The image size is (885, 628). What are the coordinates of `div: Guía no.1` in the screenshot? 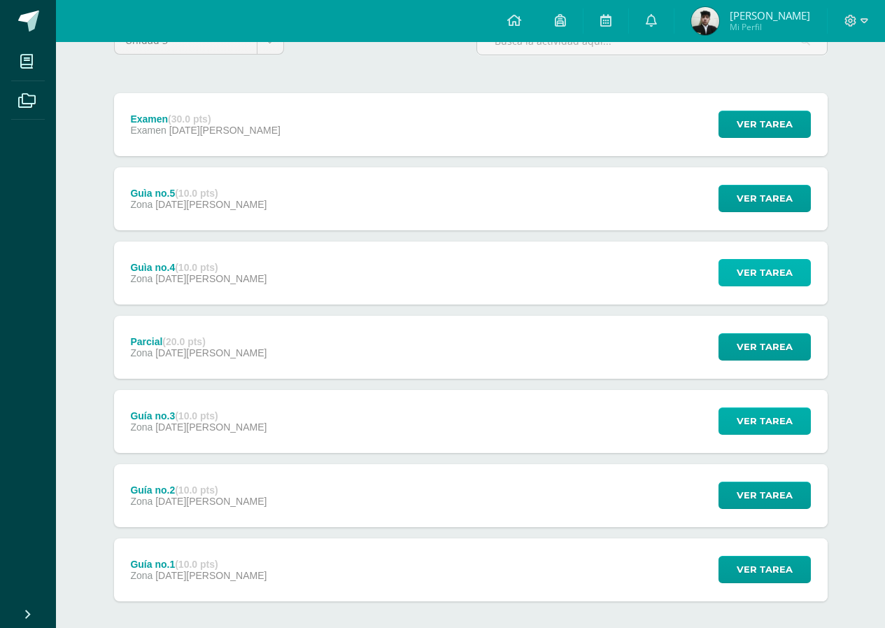 It's located at (198, 564).